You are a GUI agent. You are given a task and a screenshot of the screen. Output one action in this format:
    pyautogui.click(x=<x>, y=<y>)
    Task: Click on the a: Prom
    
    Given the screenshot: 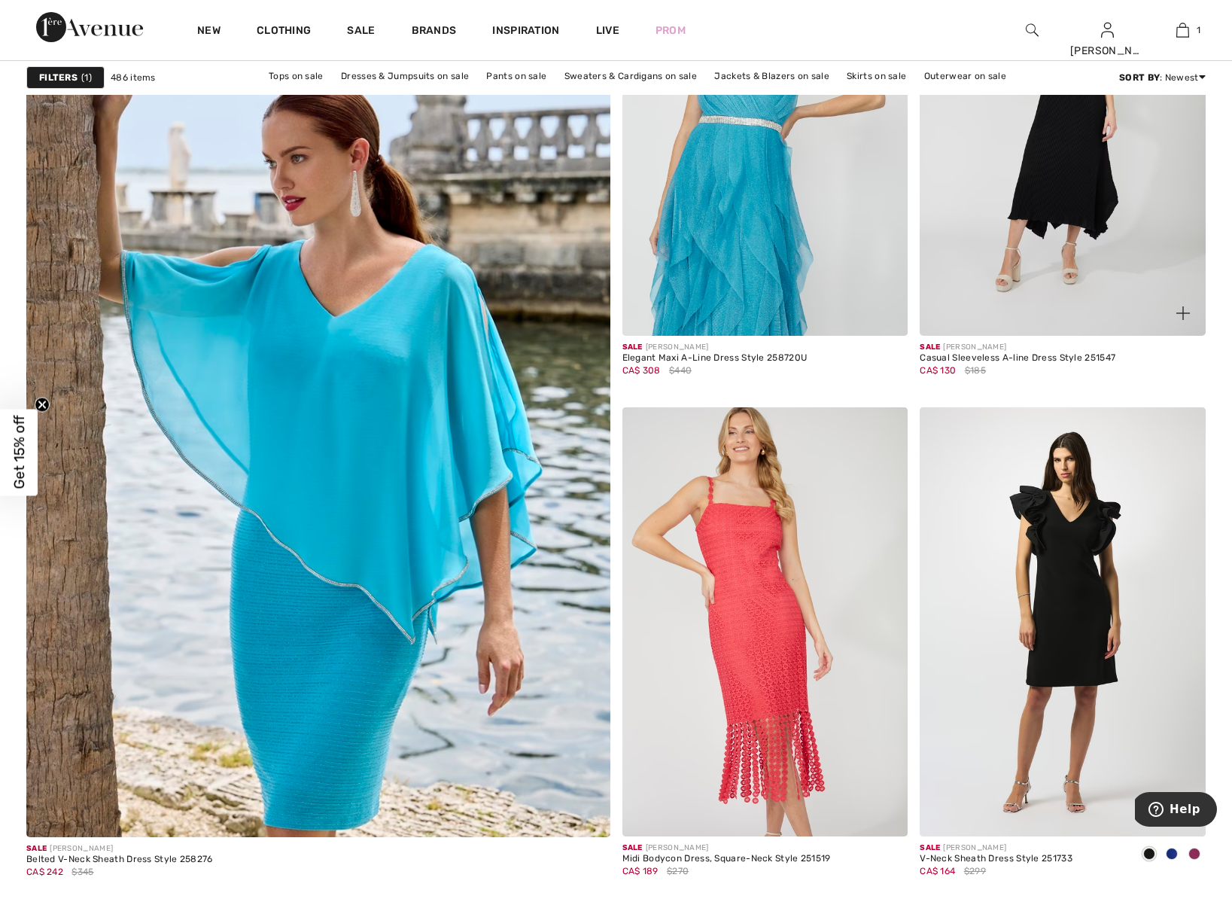 What is the action you would take?
    pyautogui.click(x=671, y=30)
    